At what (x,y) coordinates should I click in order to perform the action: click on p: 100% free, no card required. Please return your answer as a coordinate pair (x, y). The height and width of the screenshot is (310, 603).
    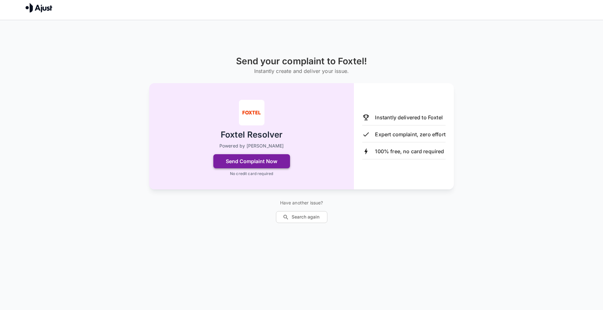
    Looking at the image, I should click on (410, 151).